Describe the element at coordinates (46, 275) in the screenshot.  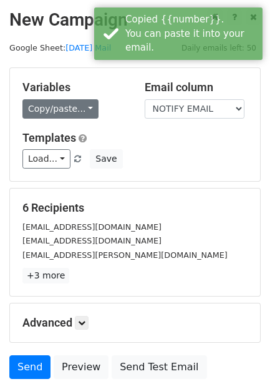
I see `a: +3 more` at that location.